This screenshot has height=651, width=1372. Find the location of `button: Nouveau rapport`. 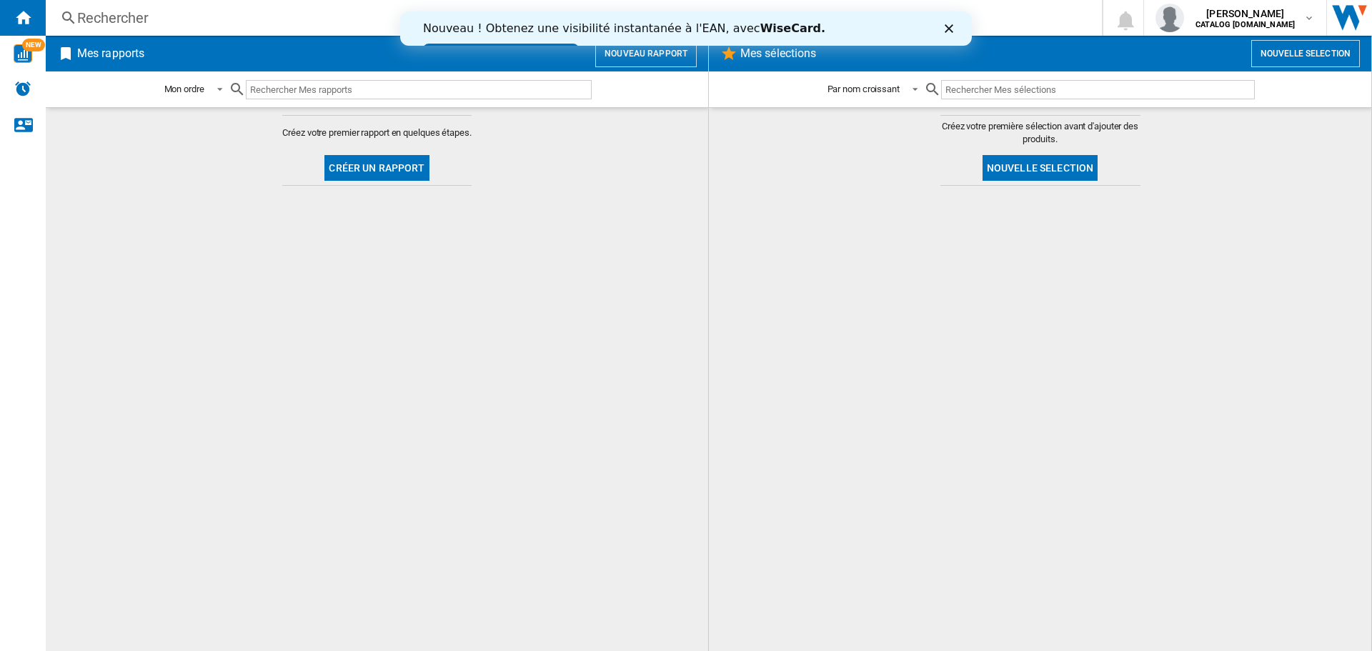

button: Nouveau rapport is located at coordinates (646, 54).